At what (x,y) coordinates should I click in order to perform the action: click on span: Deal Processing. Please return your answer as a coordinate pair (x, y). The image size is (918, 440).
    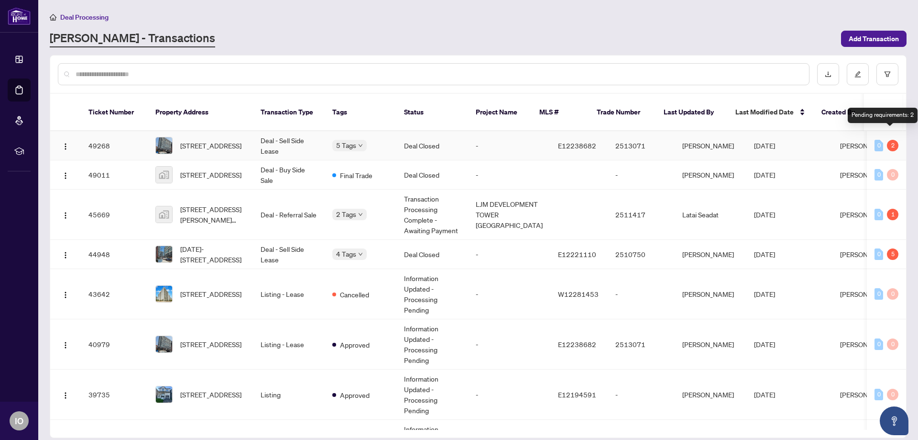
    Looking at the image, I should click on (84, 17).